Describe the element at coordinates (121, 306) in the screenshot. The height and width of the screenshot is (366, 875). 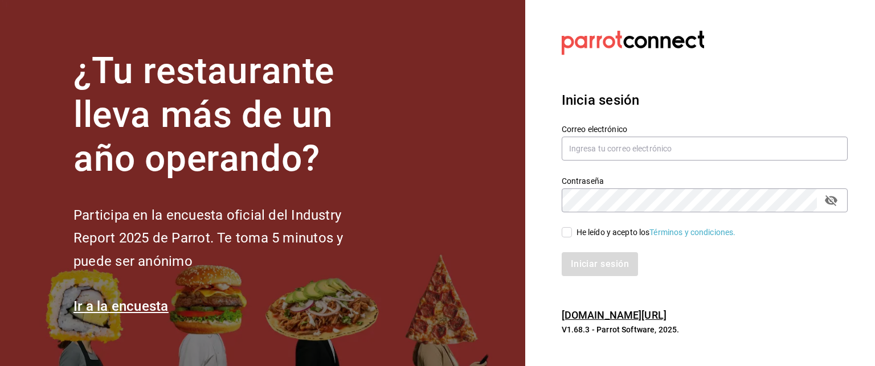
I see `a: Ir a la encuesta` at that location.